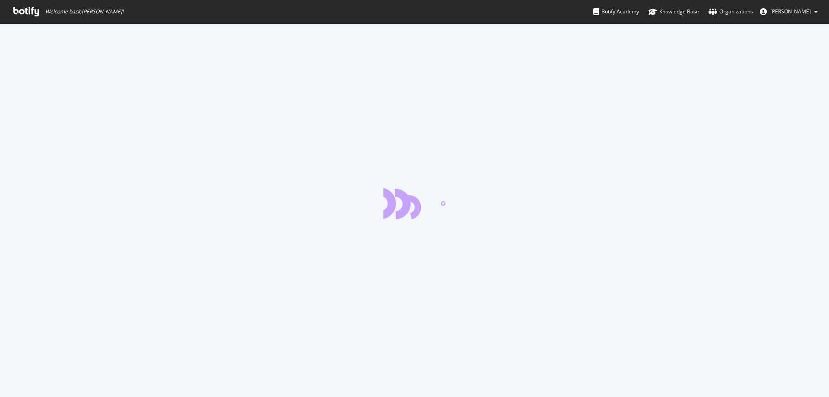 This screenshot has height=397, width=829. What do you see at coordinates (616, 12) in the screenshot?
I see `div: Botify Academy` at bounding box center [616, 12].